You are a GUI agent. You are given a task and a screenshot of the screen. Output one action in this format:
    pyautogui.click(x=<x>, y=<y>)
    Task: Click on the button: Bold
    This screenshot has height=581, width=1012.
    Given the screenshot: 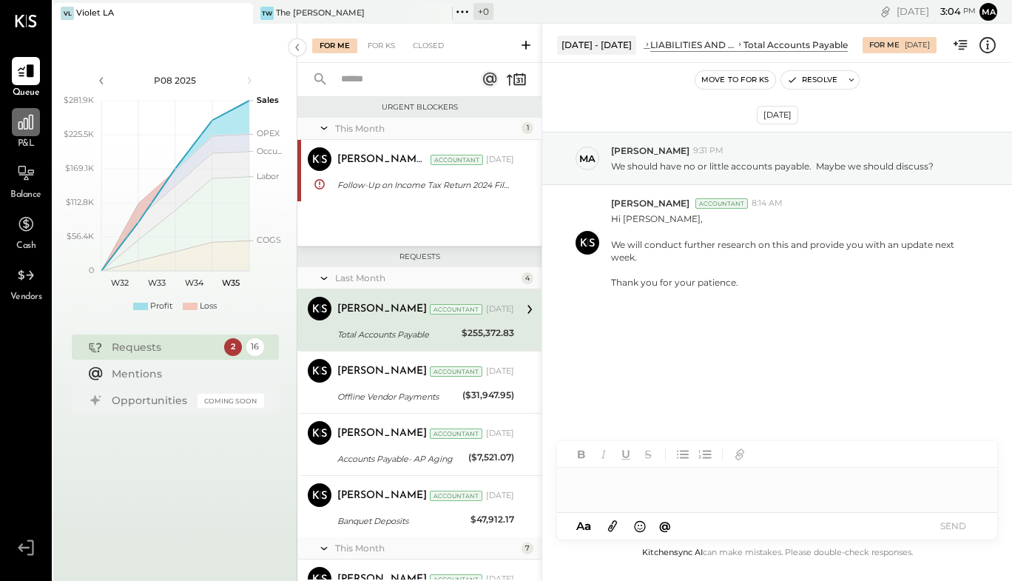 What is the action you would take?
    pyautogui.click(x=582, y=454)
    